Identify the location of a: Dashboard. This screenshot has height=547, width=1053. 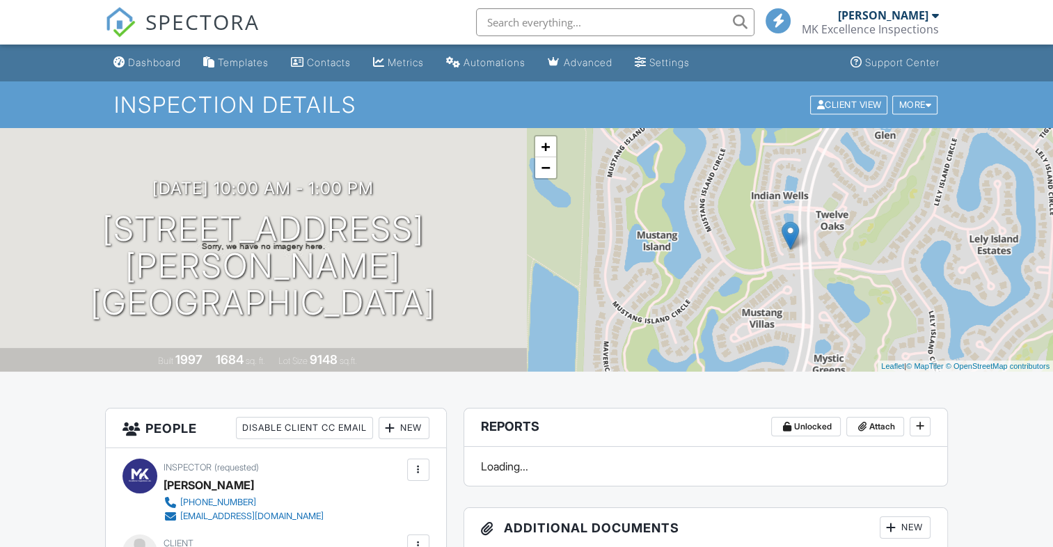
(147, 63).